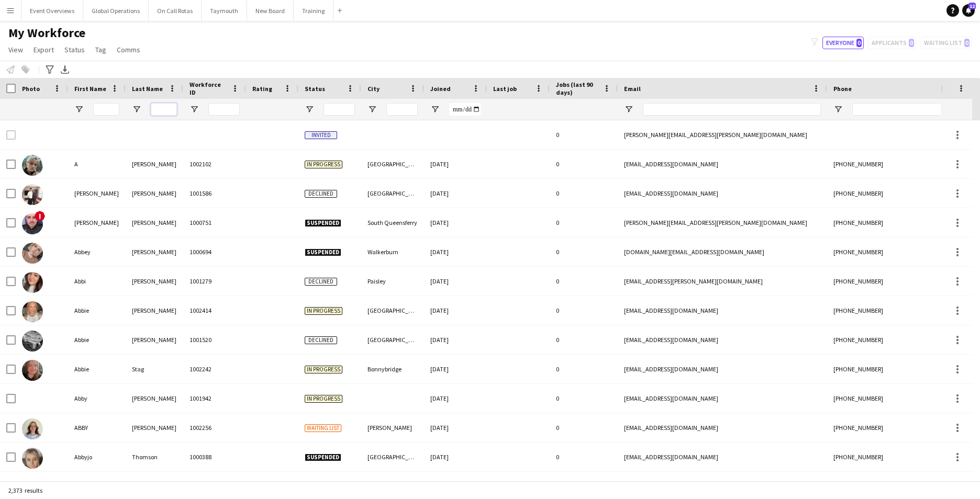 Image resolution: width=980 pixels, height=499 pixels. What do you see at coordinates (505, 88) in the screenshot?
I see `span: Last job` at bounding box center [505, 88].